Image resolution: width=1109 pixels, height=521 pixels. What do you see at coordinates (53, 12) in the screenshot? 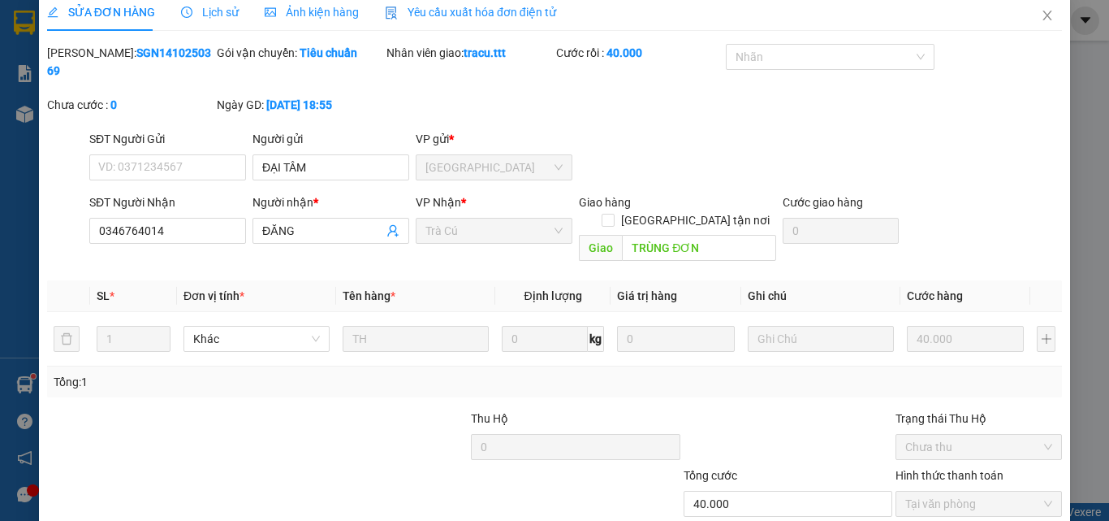
I see `span: edit` at bounding box center [53, 12].